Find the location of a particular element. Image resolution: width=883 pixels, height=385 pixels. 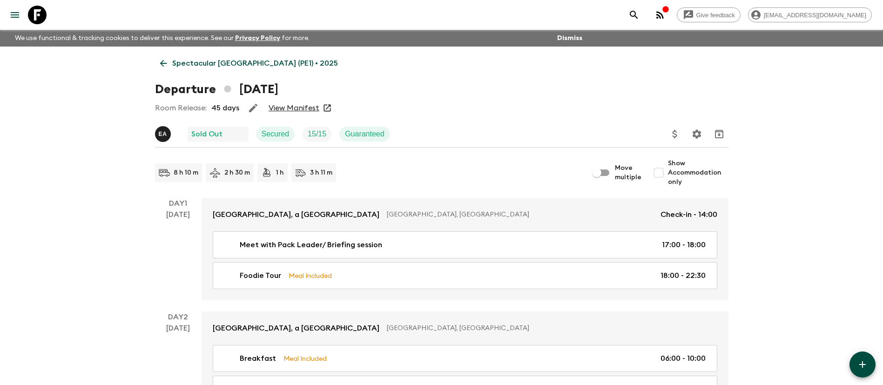

button: search adventures is located at coordinates (634, 15).